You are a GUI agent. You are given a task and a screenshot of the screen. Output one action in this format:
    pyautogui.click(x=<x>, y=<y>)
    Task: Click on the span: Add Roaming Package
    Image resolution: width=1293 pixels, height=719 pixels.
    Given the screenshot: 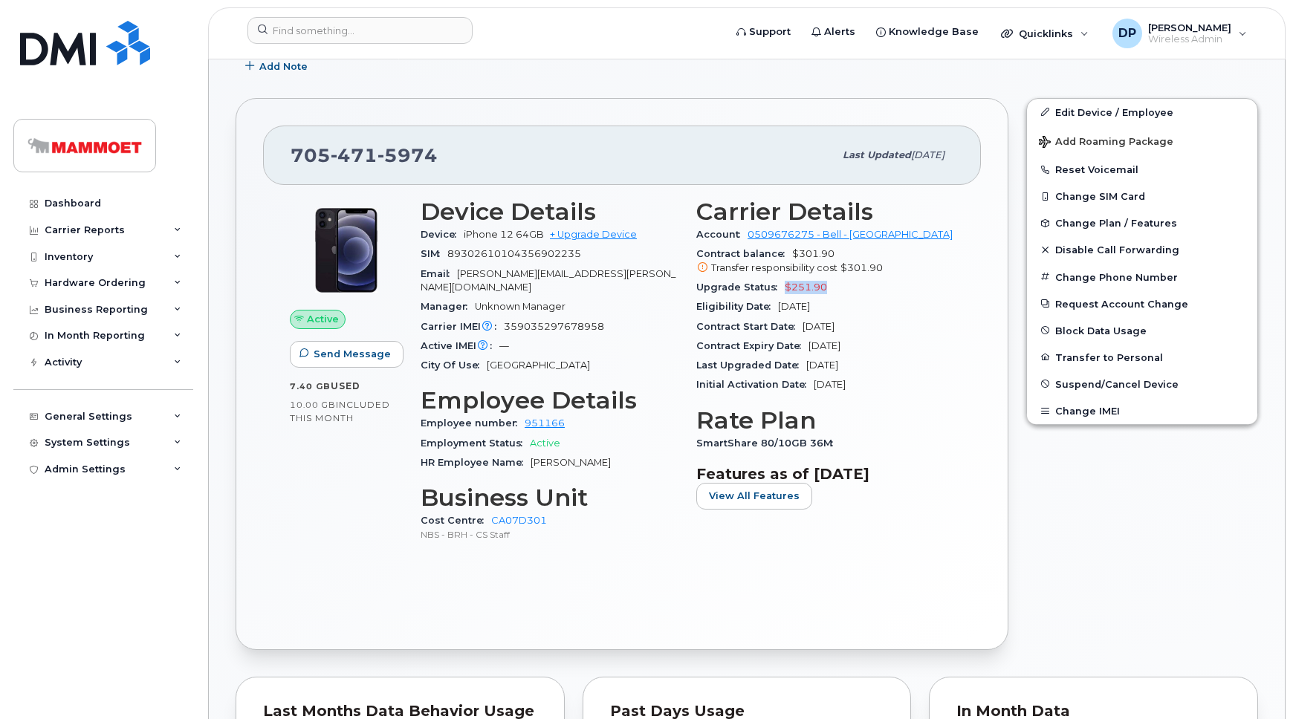 What is the action you would take?
    pyautogui.click(x=1106, y=143)
    